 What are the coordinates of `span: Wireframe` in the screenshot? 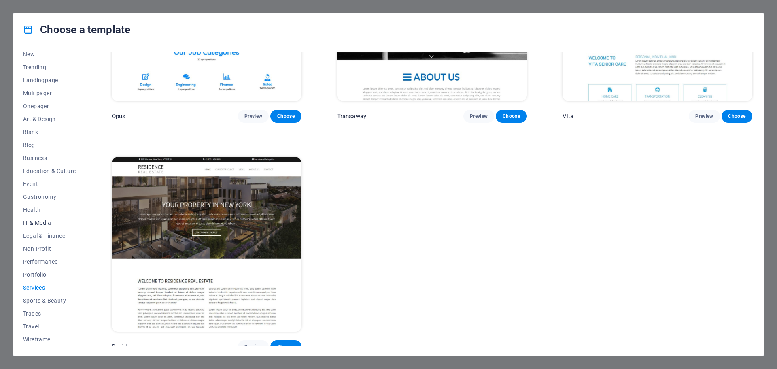 It's located at (49, 339).